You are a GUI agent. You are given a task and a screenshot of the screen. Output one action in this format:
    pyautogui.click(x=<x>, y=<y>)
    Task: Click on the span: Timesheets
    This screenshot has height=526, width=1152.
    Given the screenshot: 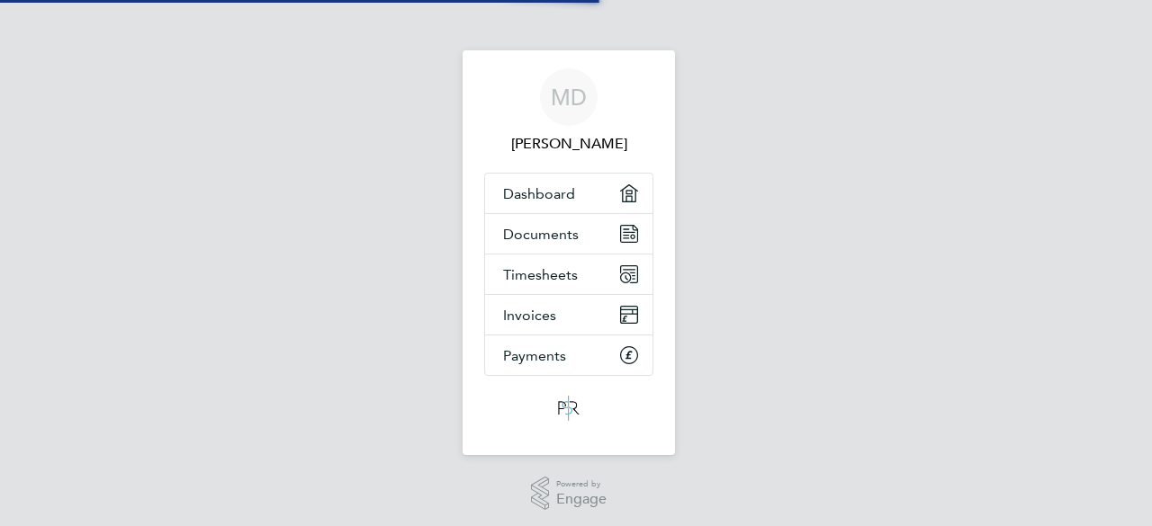 What is the action you would take?
    pyautogui.click(x=540, y=274)
    